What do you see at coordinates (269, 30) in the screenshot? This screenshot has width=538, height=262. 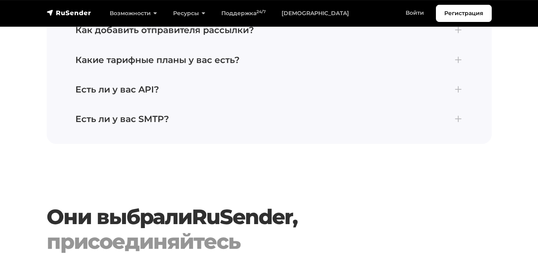 I see `h4: Как добавить отправителя рассылки?` at bounding box center [269, 30].